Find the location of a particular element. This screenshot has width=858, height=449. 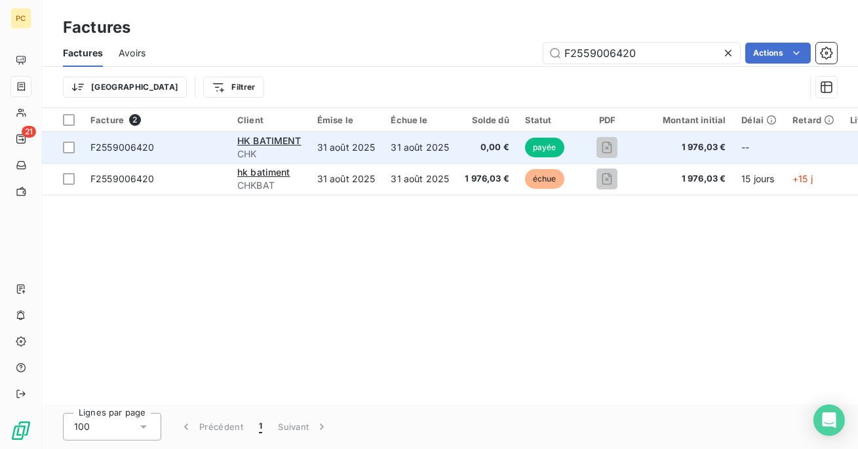

button: Suivant is located at coordinates (303, 427).